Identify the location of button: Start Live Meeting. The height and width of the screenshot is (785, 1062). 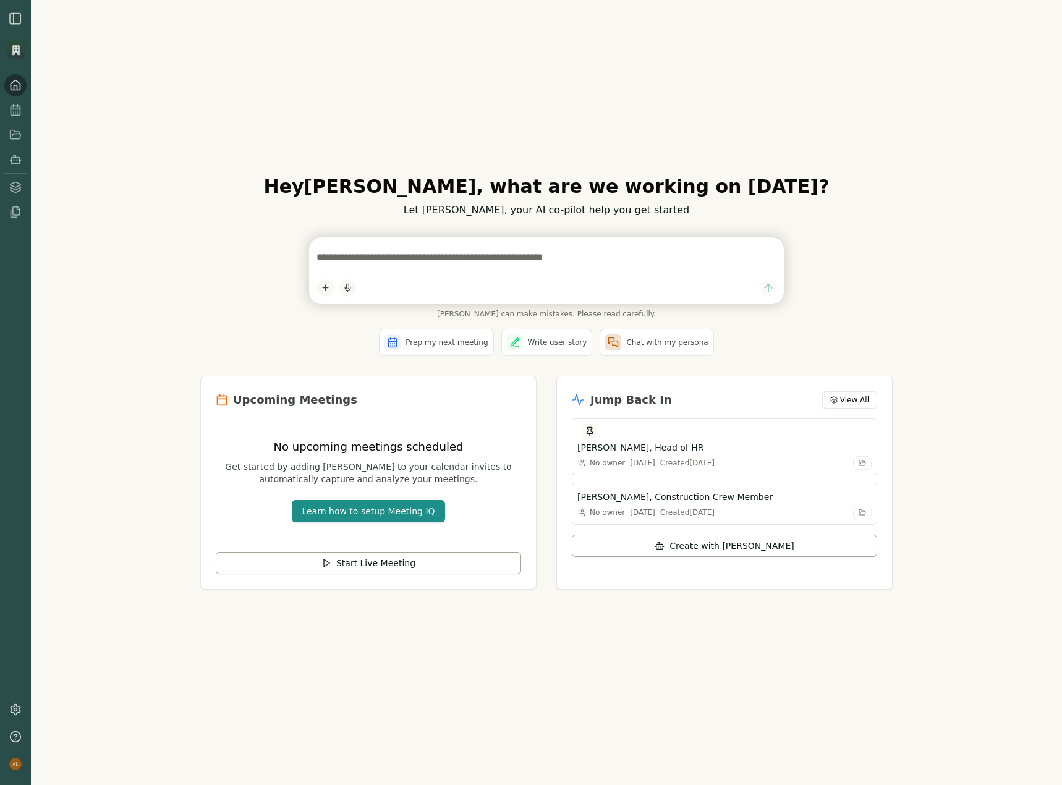
(369, 563).